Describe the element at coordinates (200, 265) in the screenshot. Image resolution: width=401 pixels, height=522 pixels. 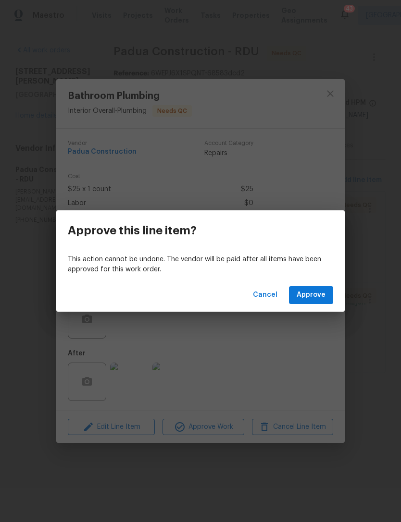
I see `p: This action cannot be undone. The vendor will be paid after all items have been approved for this...` at that location.